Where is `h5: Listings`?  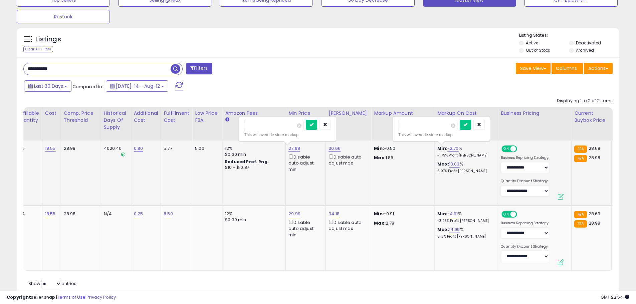 h5: Listings is located at coordinates (48, 39).